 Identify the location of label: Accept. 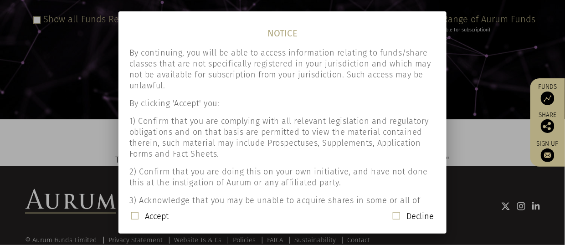
(157, 217).